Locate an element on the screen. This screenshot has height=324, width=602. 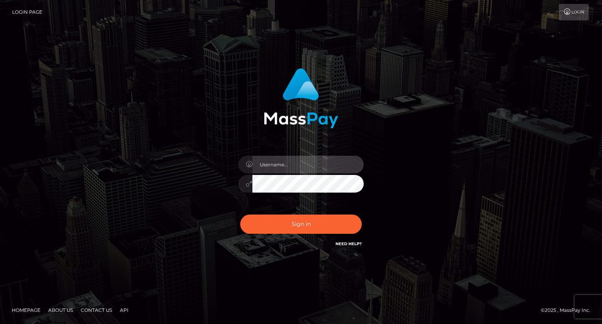
img: MassPay Login is located at coordinates (301, 98).